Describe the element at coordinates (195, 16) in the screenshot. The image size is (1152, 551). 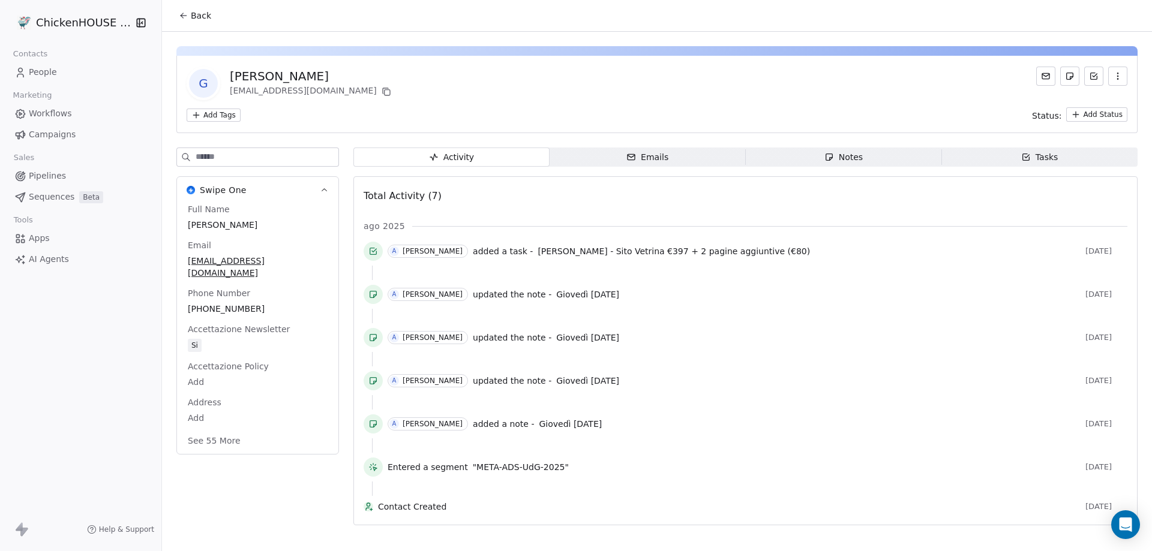
I see `button: Back` at that location.